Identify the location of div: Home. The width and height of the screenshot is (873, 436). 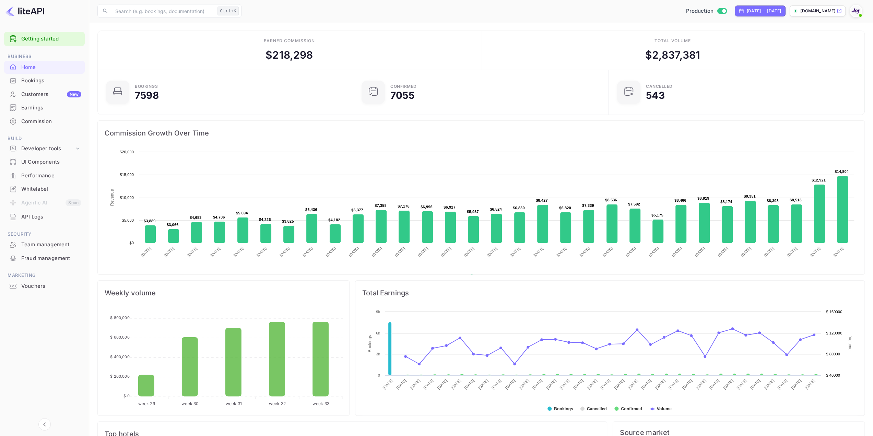
(44, 67).